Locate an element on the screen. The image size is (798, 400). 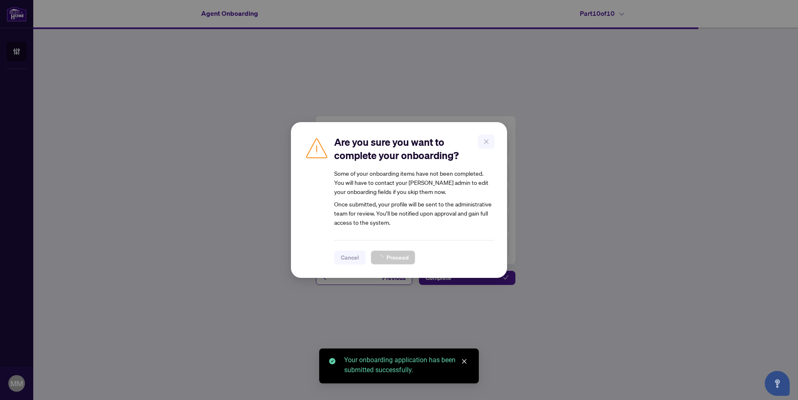
h2: Are you sure you want to complete your onboarding? is located at coordinates (414, 149).